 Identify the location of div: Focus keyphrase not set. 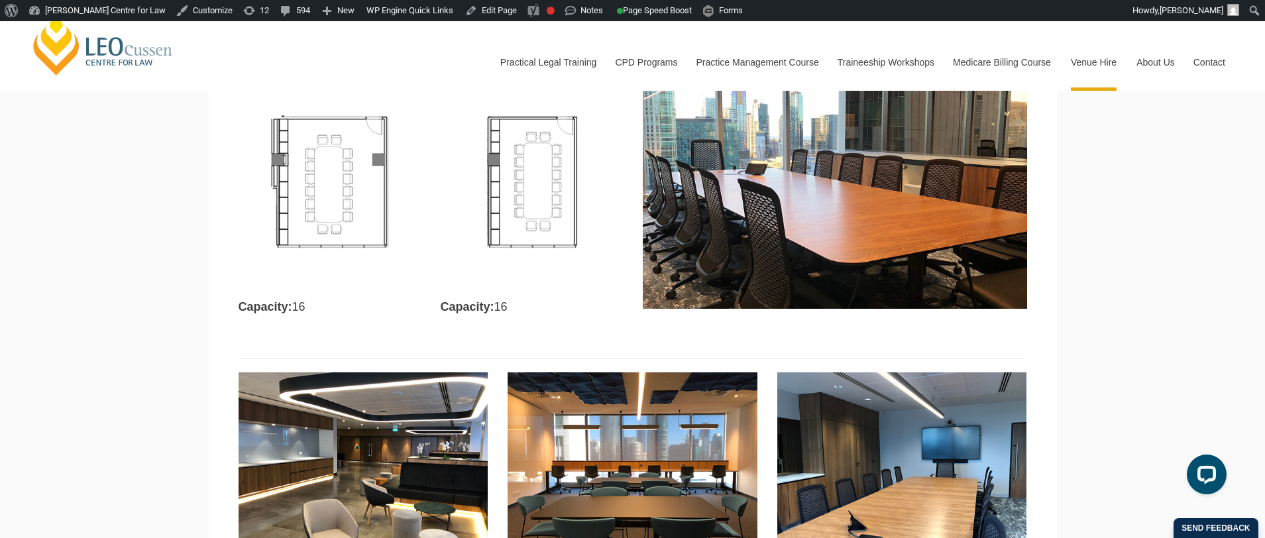
(551, 11).